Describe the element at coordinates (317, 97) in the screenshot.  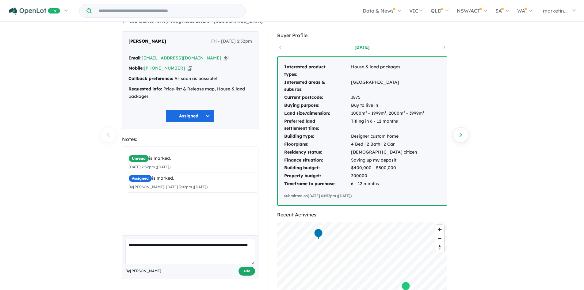
I see `td: Current postcode:` at that location.